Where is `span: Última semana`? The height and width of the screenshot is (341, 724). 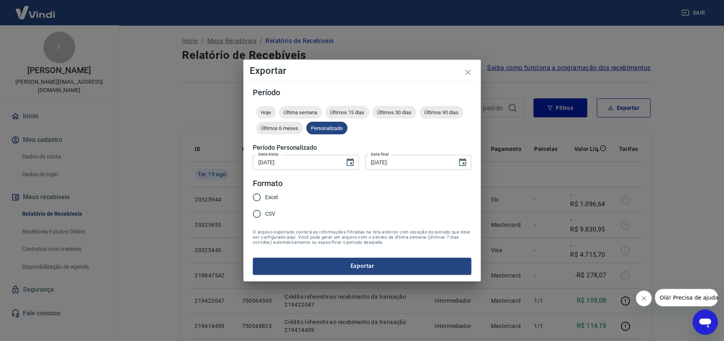 span: Última semana is located at coordinates (300, 112).